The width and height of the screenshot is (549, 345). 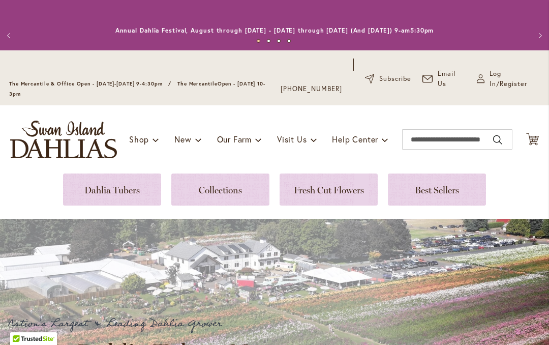 What do you see at coordinates (139, 139) in the screenshot?
I see `span: Shop` at bounding box center [139, 139].